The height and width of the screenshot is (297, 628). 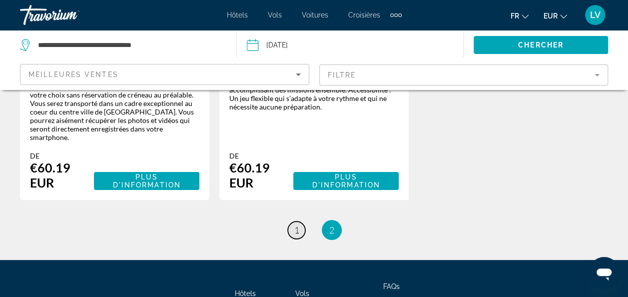 I want to click on span: EUR, so click(x=551, y=16).